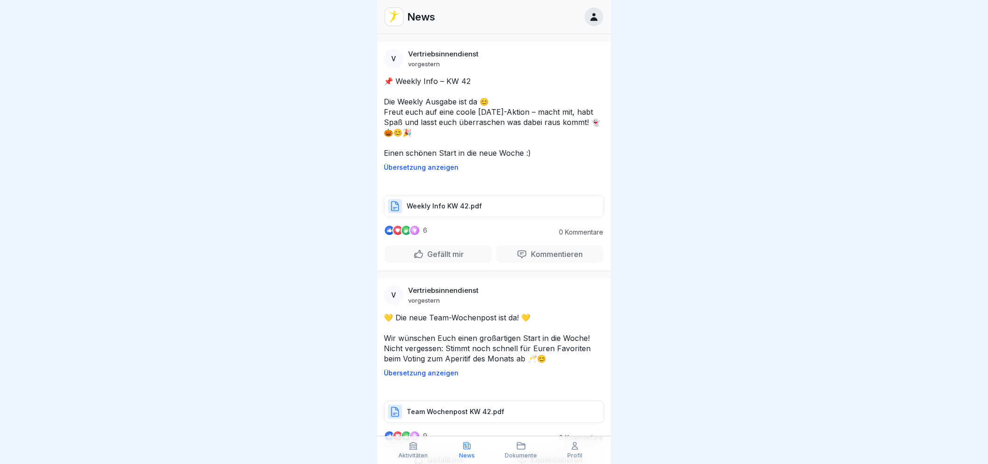 This screenshot has height=464, width=988. Describe the element at coordinates (413, 456) in the screenshot. I see `p: Aktivitäten` at that location.